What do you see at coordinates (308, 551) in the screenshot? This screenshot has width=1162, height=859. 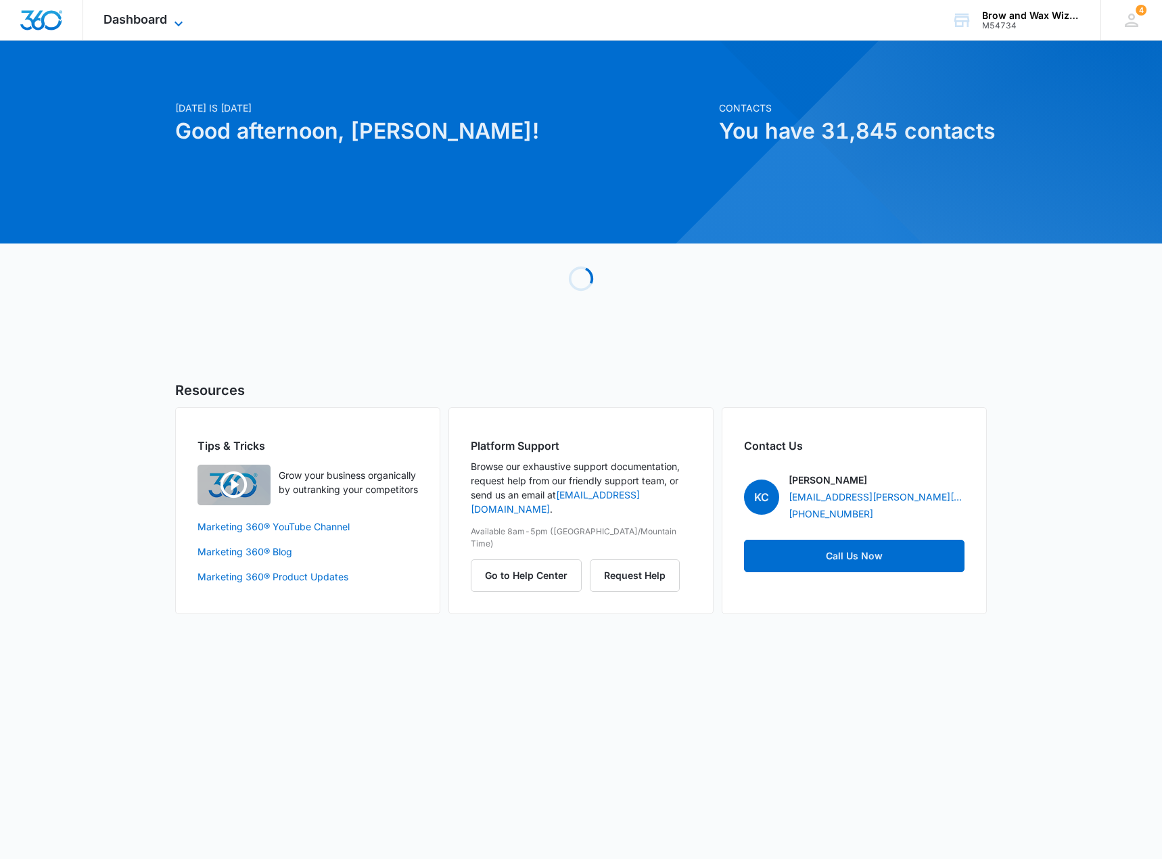 I see `a: Marketing 360® Blog` at bounding box center [308, 551].